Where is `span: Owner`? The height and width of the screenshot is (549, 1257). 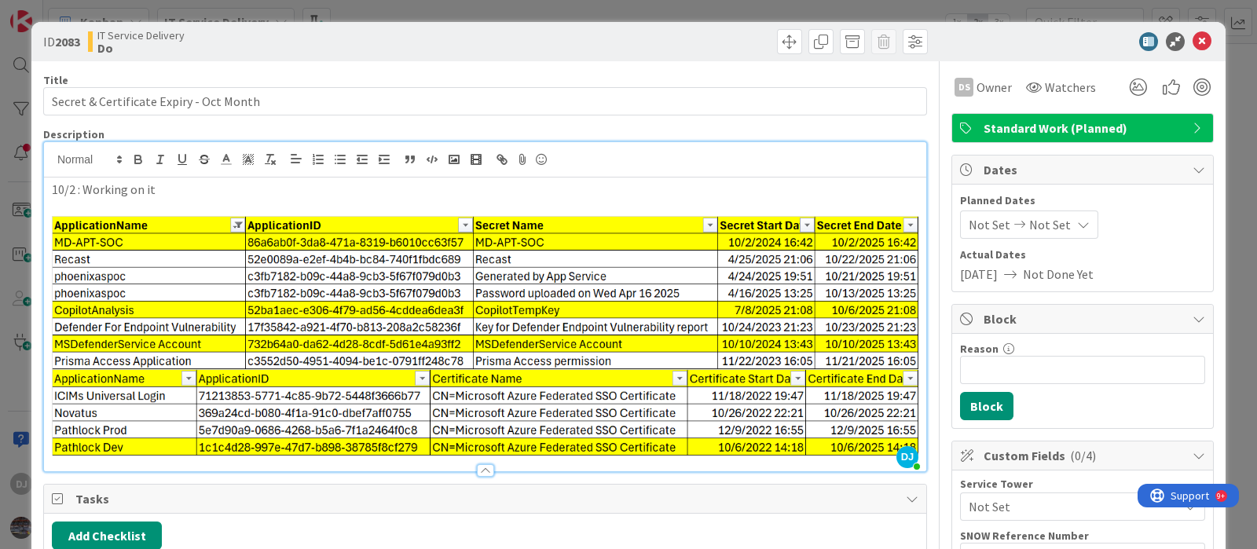 span: Owner is located at coordinates (994, 87).